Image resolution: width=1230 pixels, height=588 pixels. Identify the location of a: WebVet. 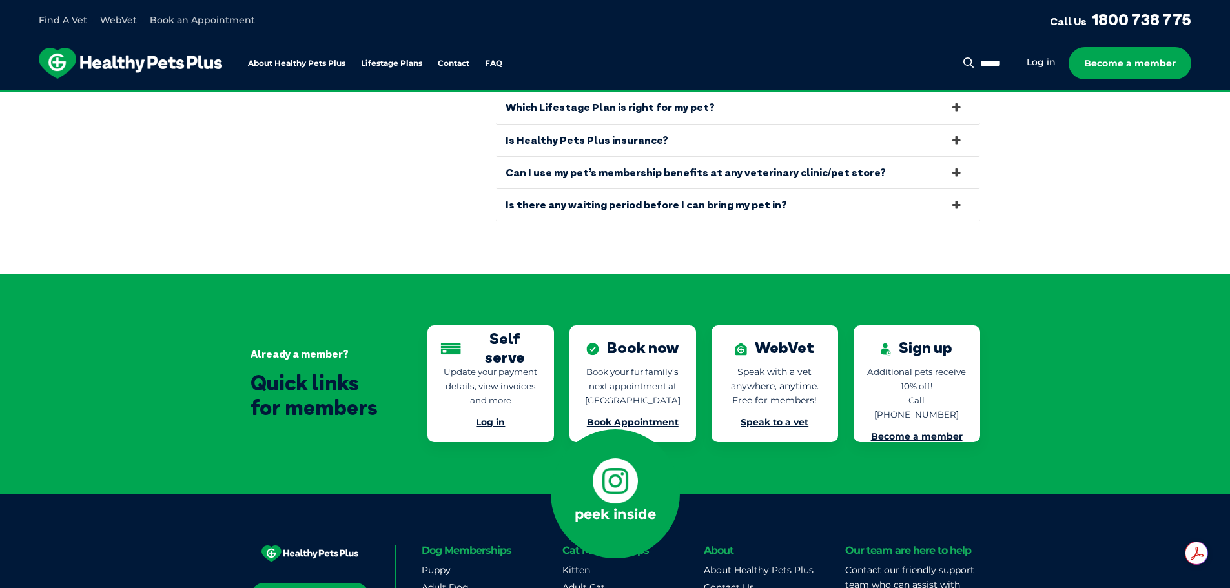
(118, 20).